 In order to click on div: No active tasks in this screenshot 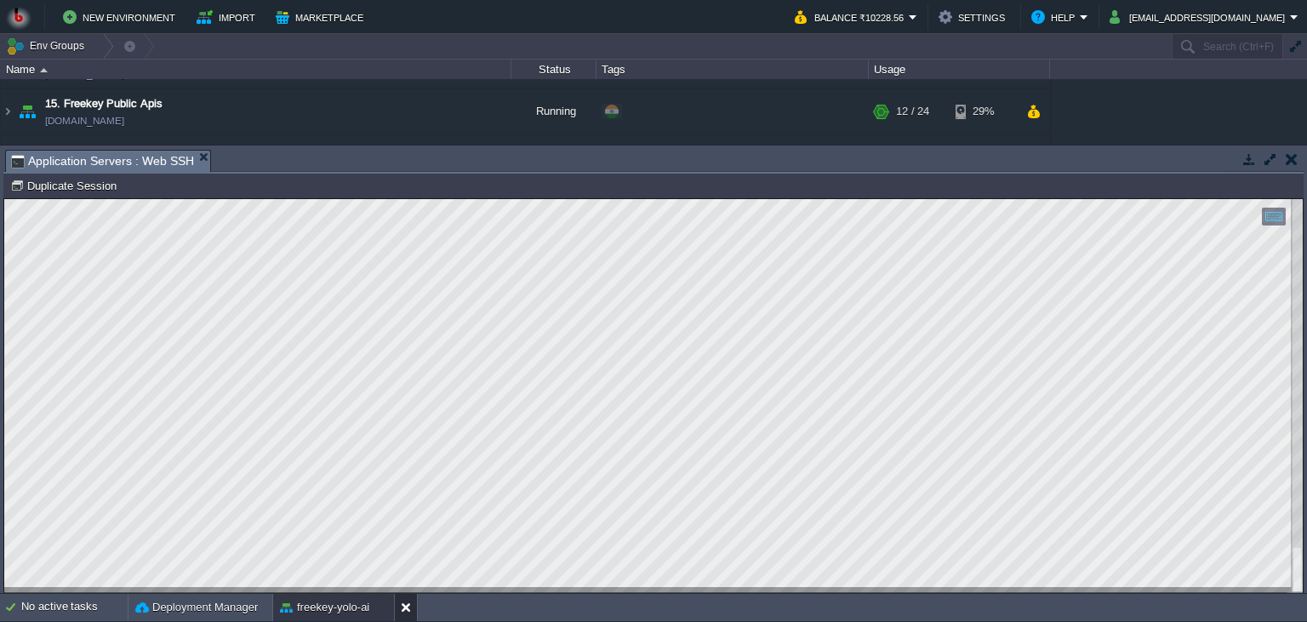, I will do `click(74, 608)`.